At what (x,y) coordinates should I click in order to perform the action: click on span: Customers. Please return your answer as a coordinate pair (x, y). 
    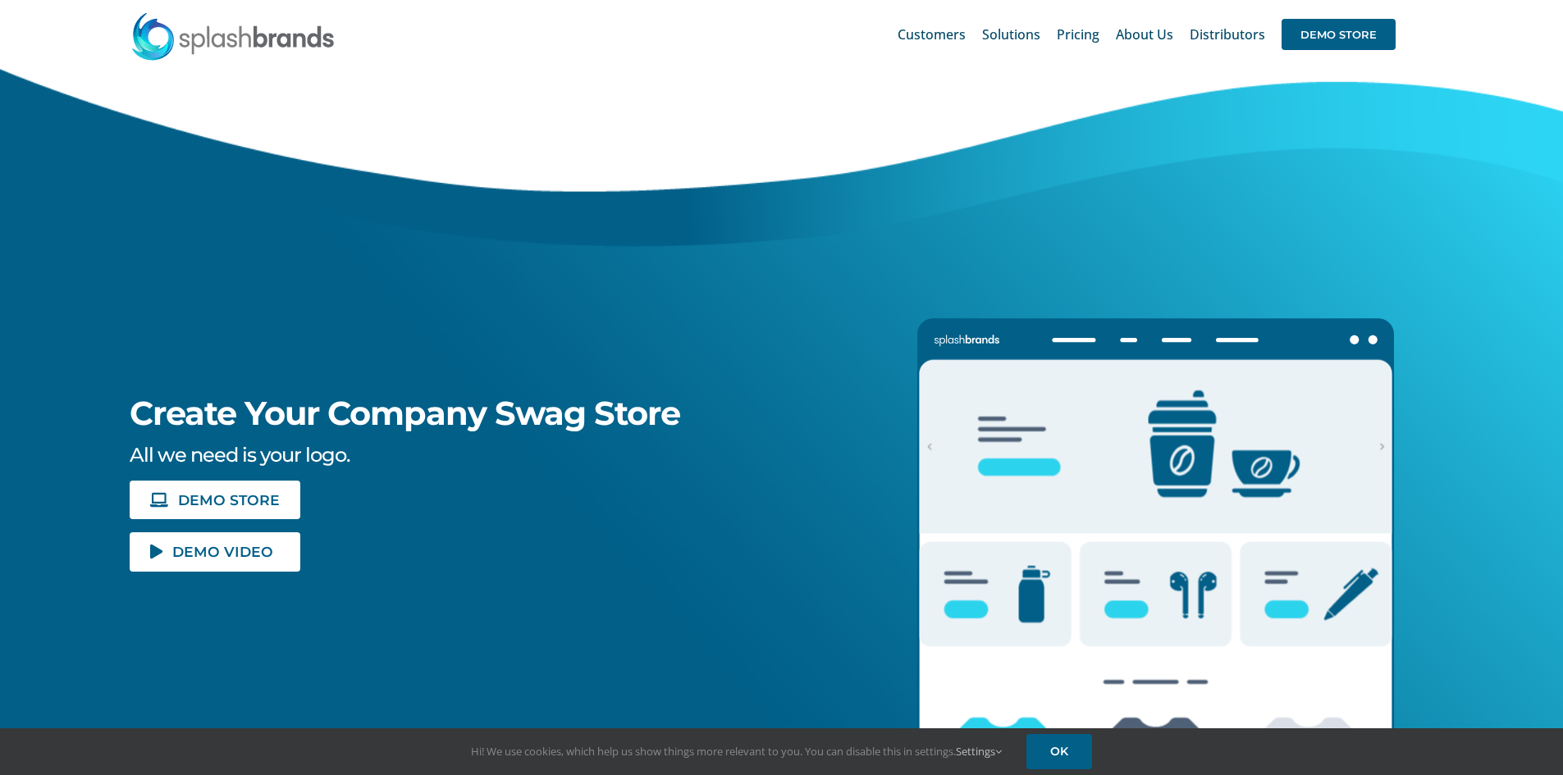
    Looking at the image, I should click on (931, 34).